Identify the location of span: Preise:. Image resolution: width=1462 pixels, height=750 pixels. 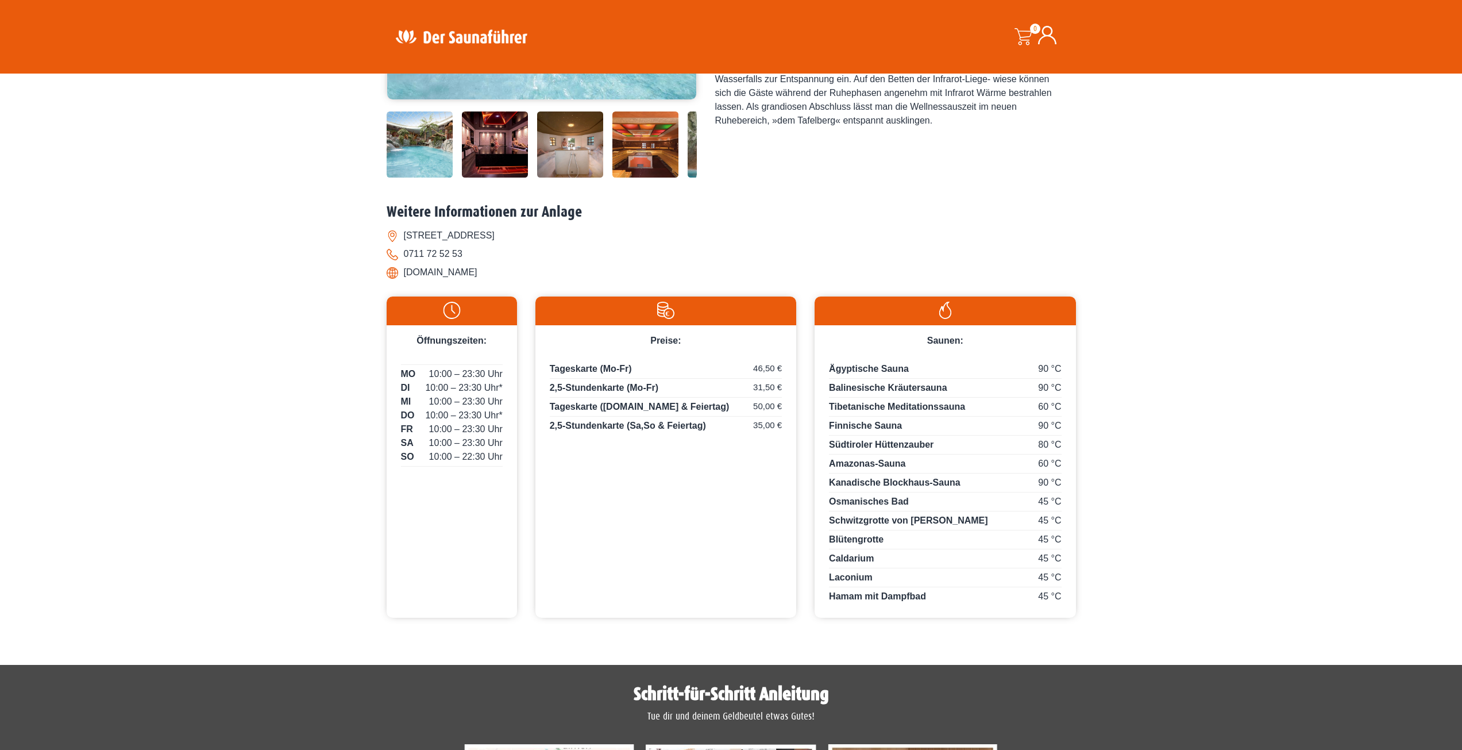
(665, 340).